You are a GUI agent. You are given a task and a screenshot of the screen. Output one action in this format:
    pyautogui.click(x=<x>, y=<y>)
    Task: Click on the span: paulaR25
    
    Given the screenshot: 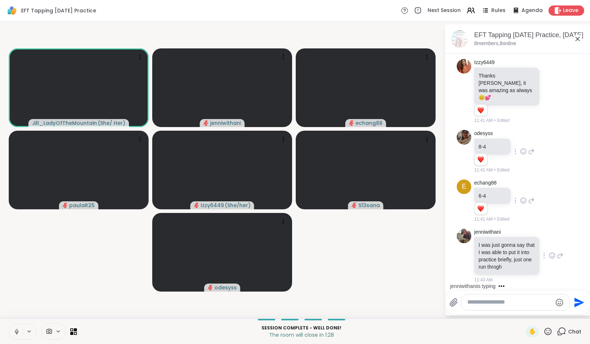 What is the action you would take?
    pyautogui.click(x=82, y=205)
    